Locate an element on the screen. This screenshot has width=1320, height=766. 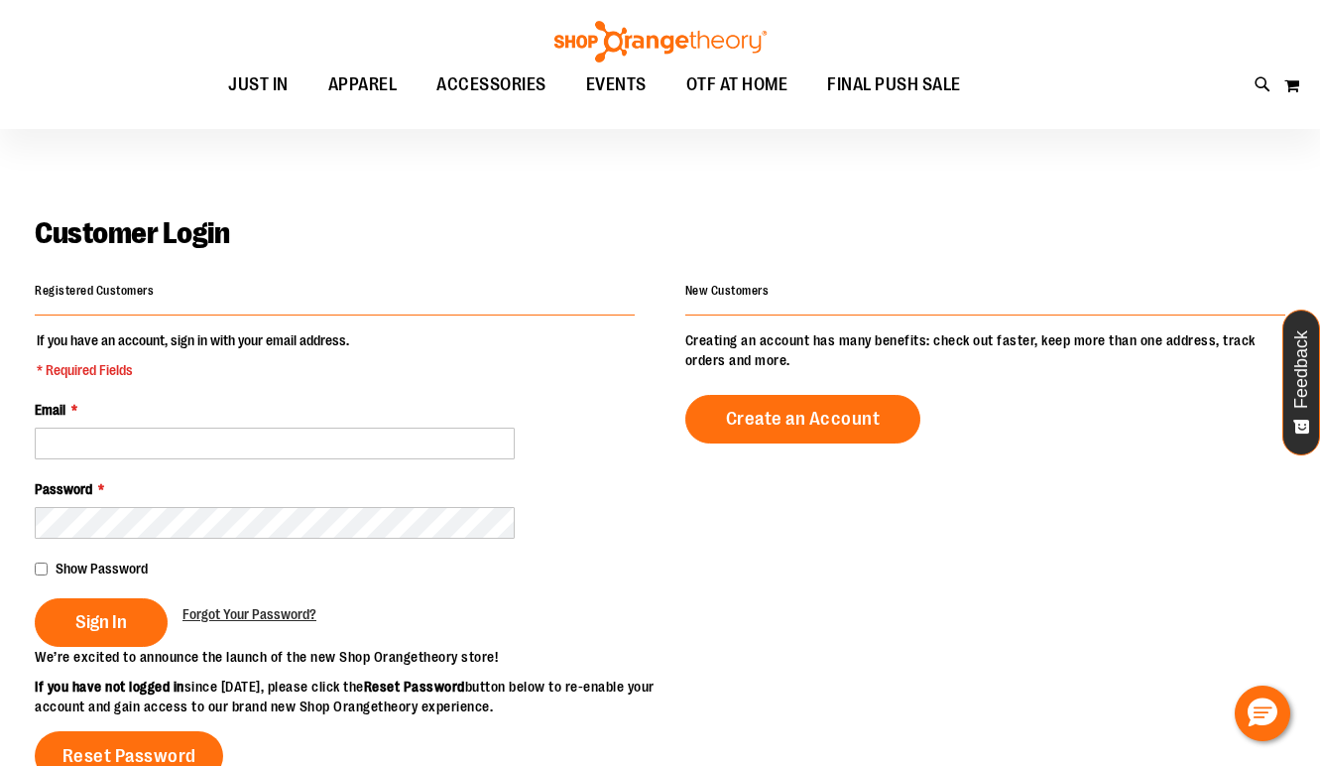
a: FINAL PUSH SALE is located at coordinates (894, 85).